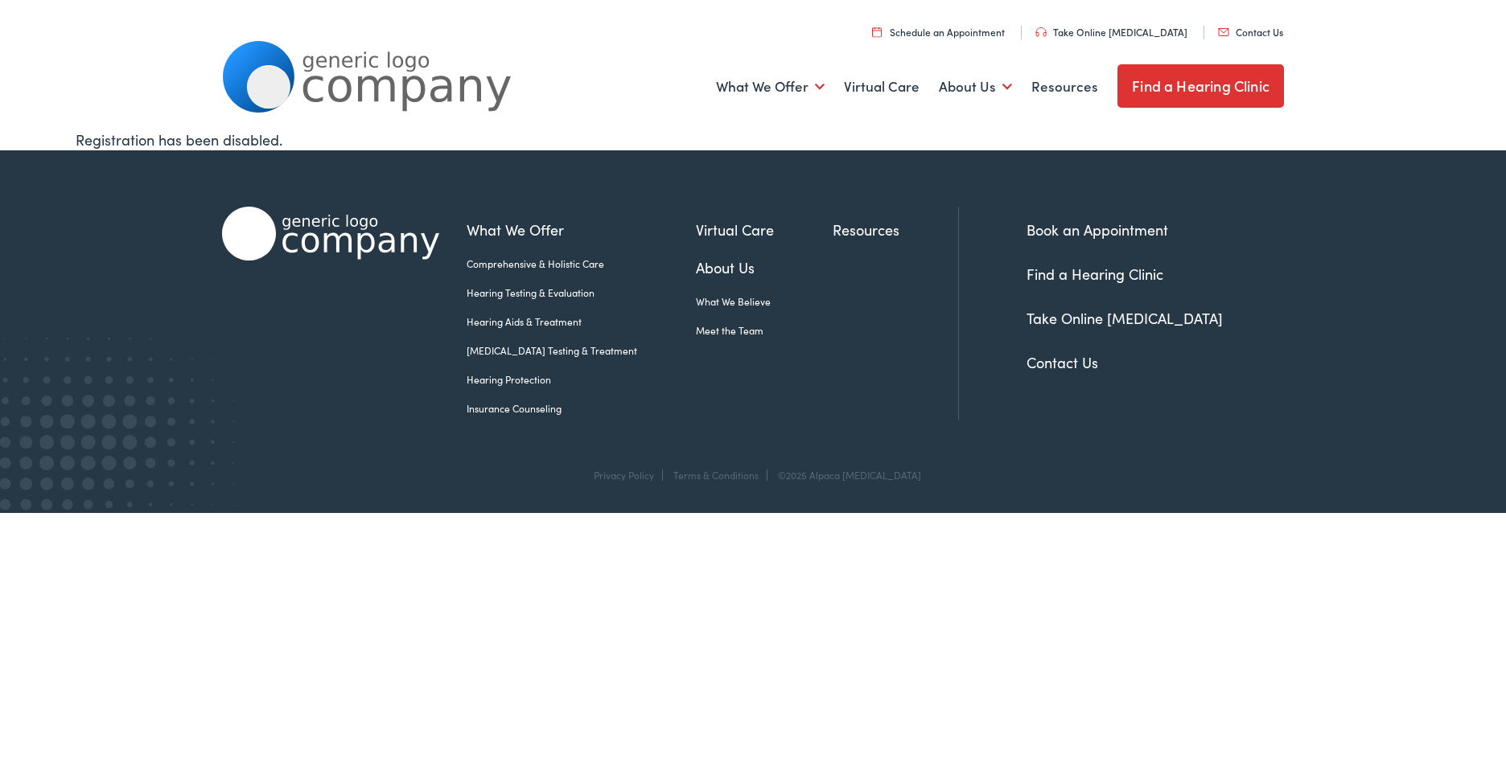  Describe the element at coordinates (764, 302) in the screenshot. I see `a: What We Believe` at that location.